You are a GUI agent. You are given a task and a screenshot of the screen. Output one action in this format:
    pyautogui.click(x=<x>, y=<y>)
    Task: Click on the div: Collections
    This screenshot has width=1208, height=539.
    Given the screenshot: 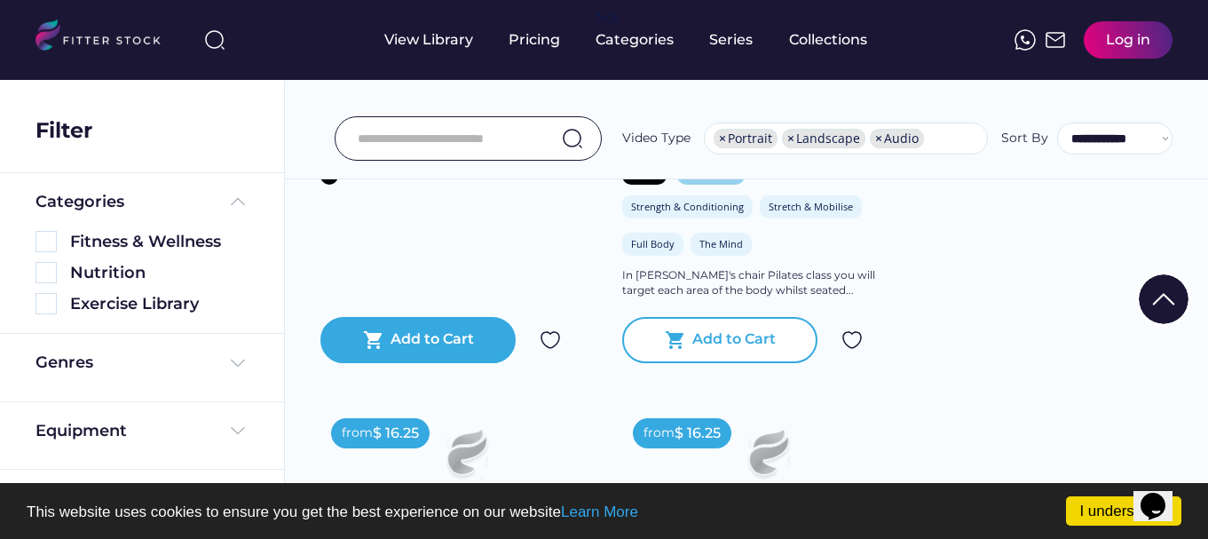 What is the action you would take?
    pyautogui.click(x=828, y=40)
    